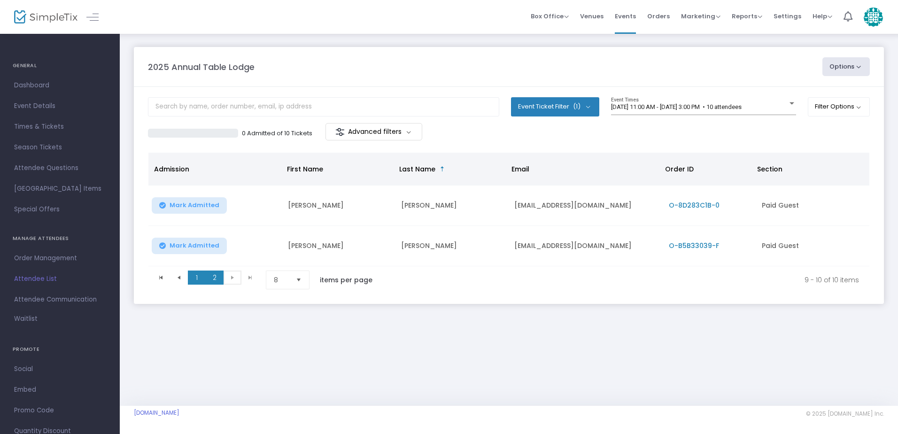 This screenshot has height=434, width=898. I want to click on span: Season Tickets, so click(60, 147).